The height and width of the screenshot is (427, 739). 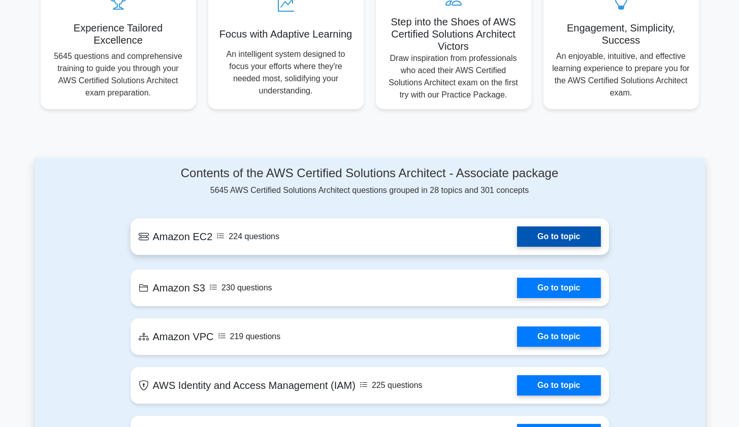 I want to click on p: An intelligent system designed to focus your efforts where they're needed most, solidifying your ..., so click(x=286, y=73).